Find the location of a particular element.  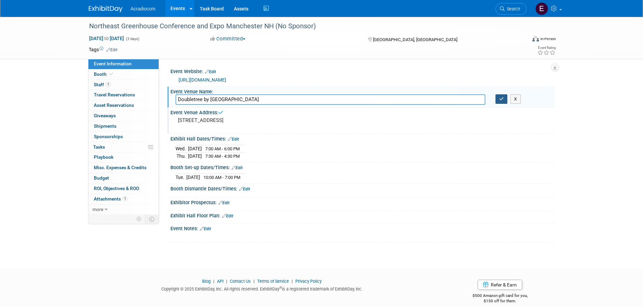

a: Staff1 is located at coordinates (124, 85).